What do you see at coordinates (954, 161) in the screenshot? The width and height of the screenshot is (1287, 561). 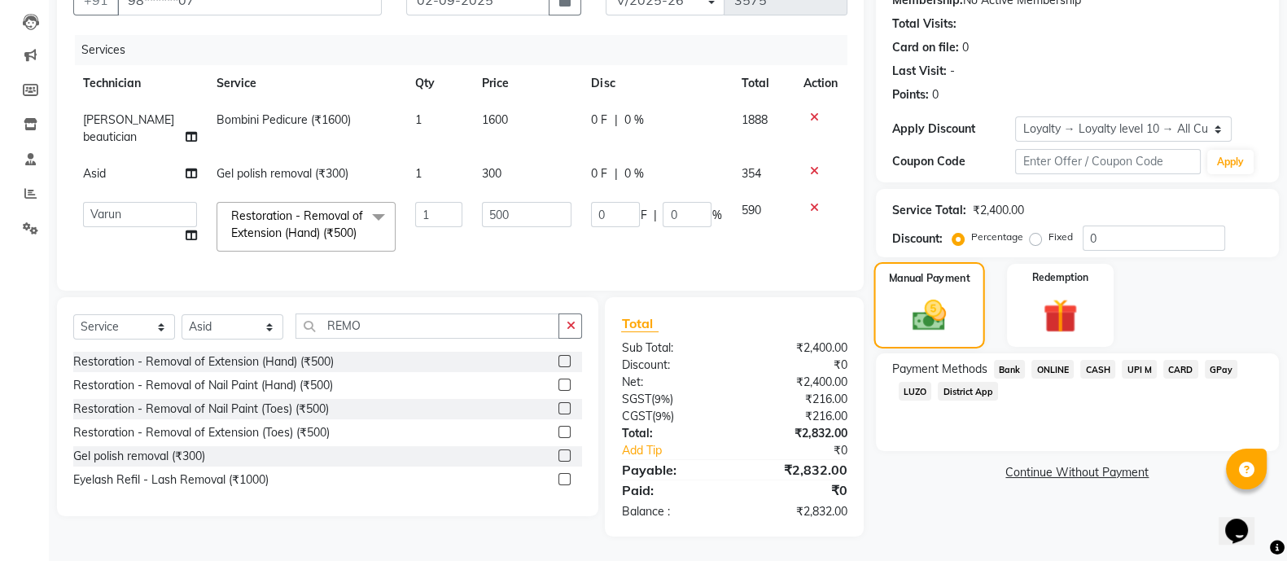 I see `div: Coupon Code` at bounding box center [954, 161].